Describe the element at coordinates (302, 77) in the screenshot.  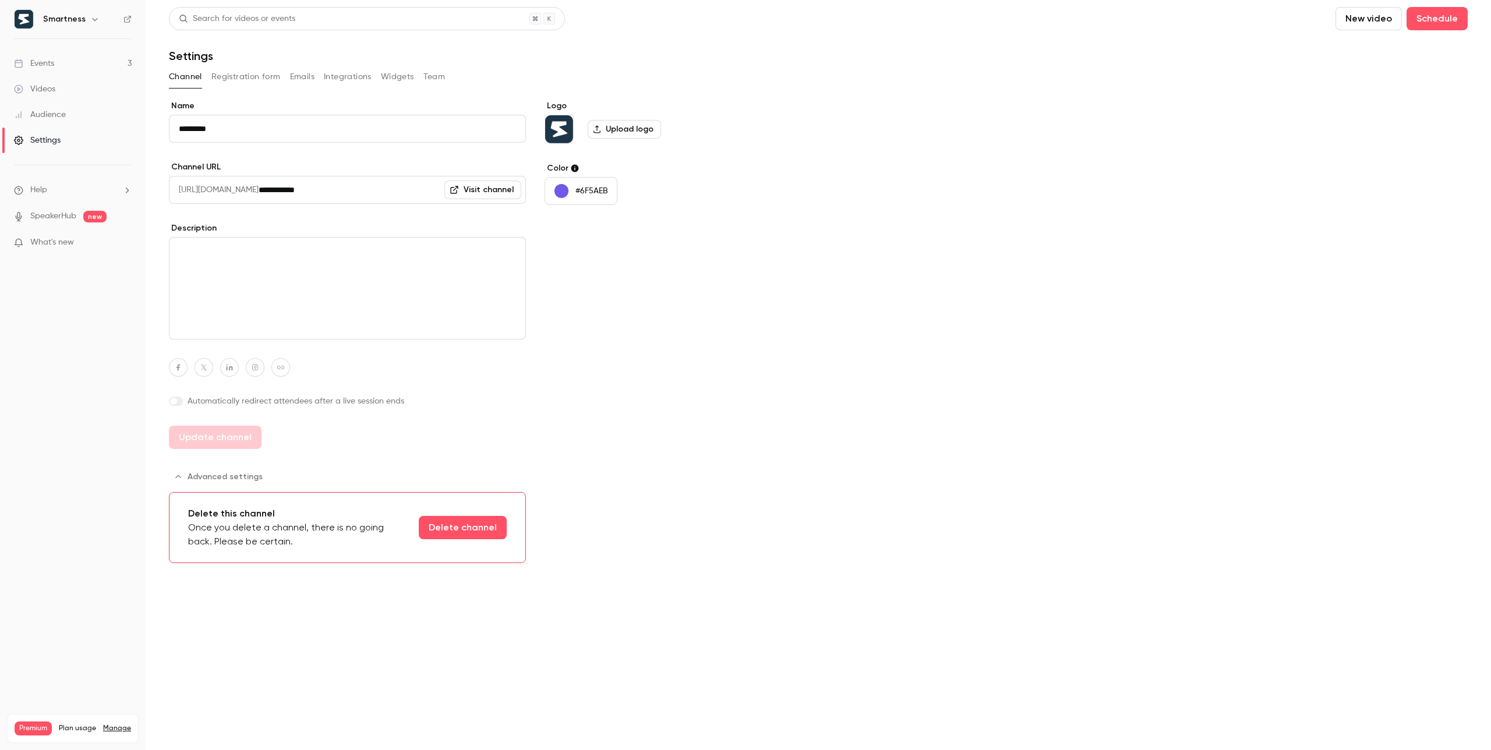
I see `button: Emails` at that location.